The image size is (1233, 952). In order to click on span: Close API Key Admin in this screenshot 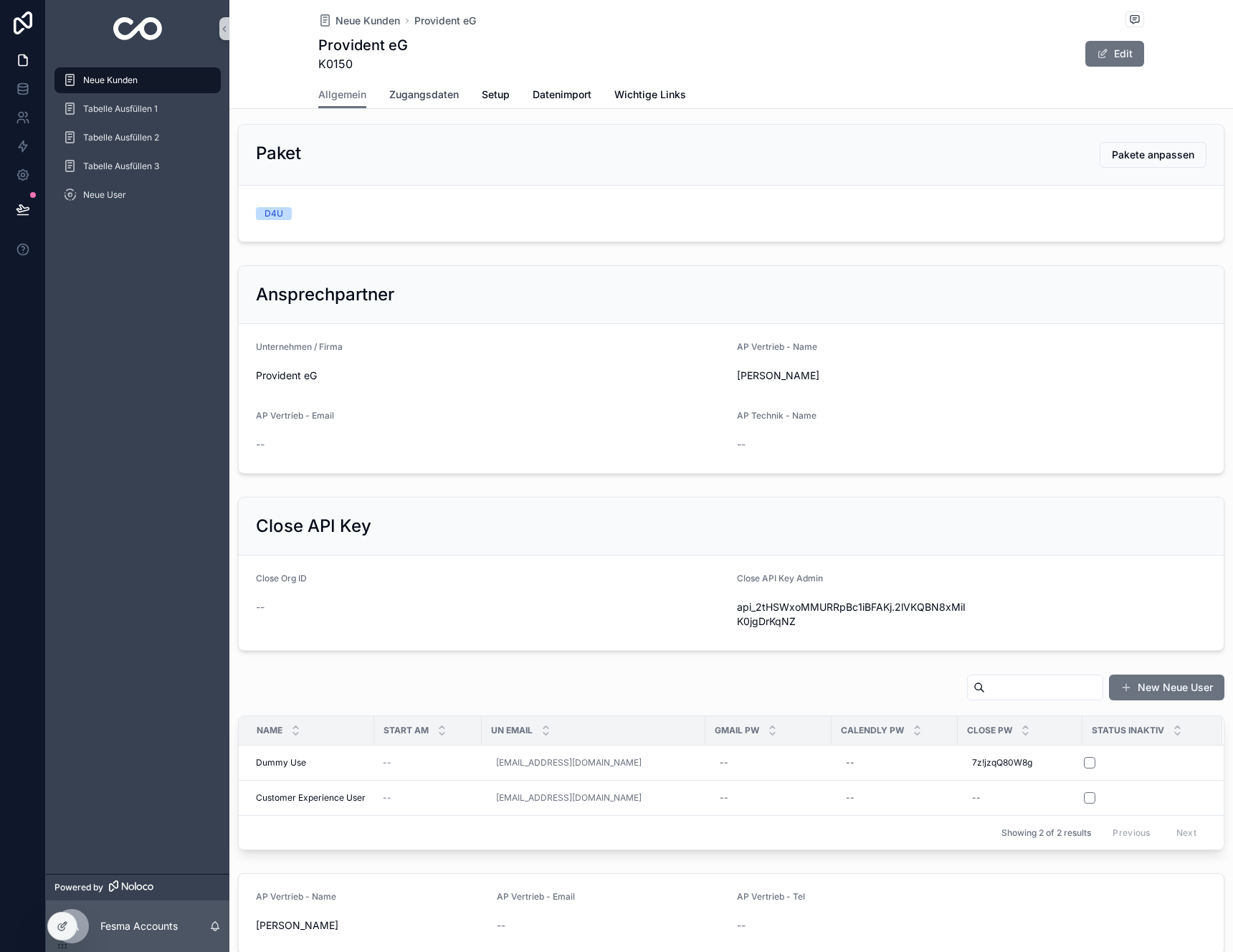, I will do `click(781, 578)`.